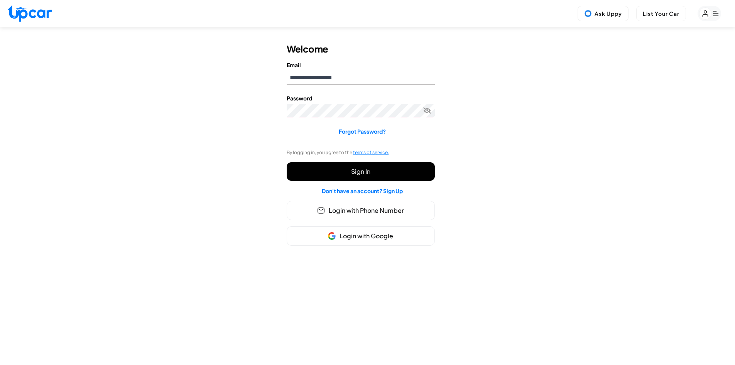 The height and width of the screenshot is (365, 735). What do you see at coordinates (332, 236) in the screenshot?
I see `img: Google Icon` at bounding box center [332, 236].